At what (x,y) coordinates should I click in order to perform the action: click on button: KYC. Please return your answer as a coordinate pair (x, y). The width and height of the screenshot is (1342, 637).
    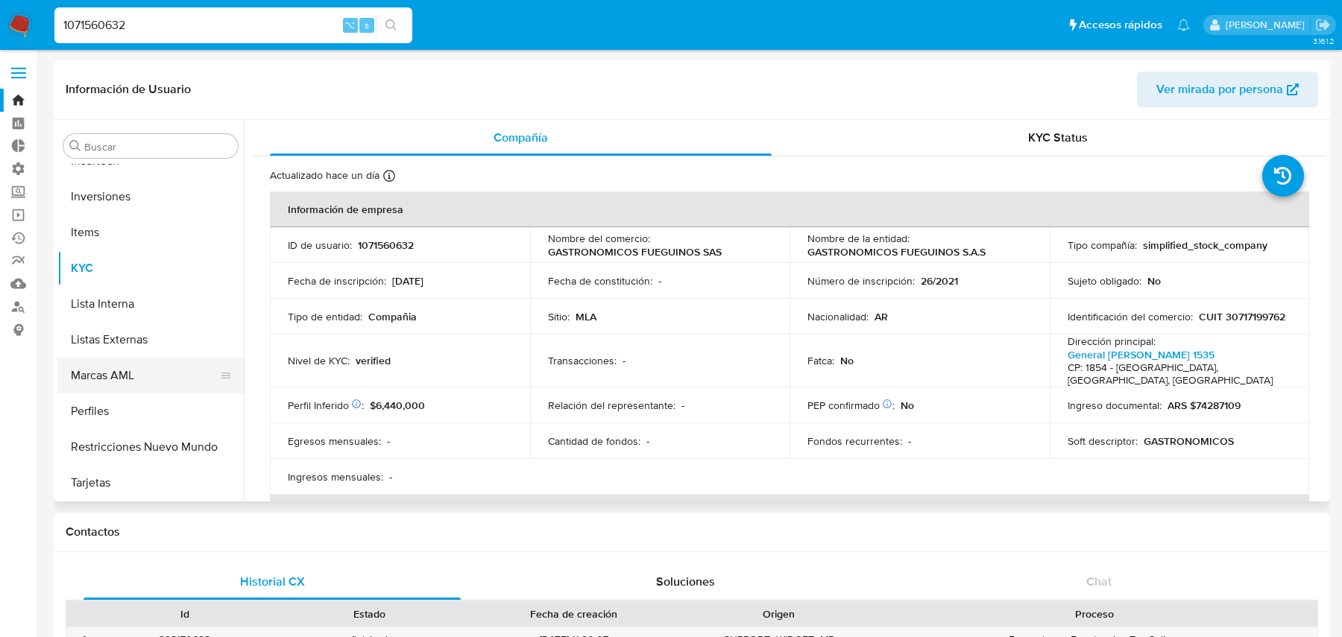
    Looking at the image, I should click on (151, 268).